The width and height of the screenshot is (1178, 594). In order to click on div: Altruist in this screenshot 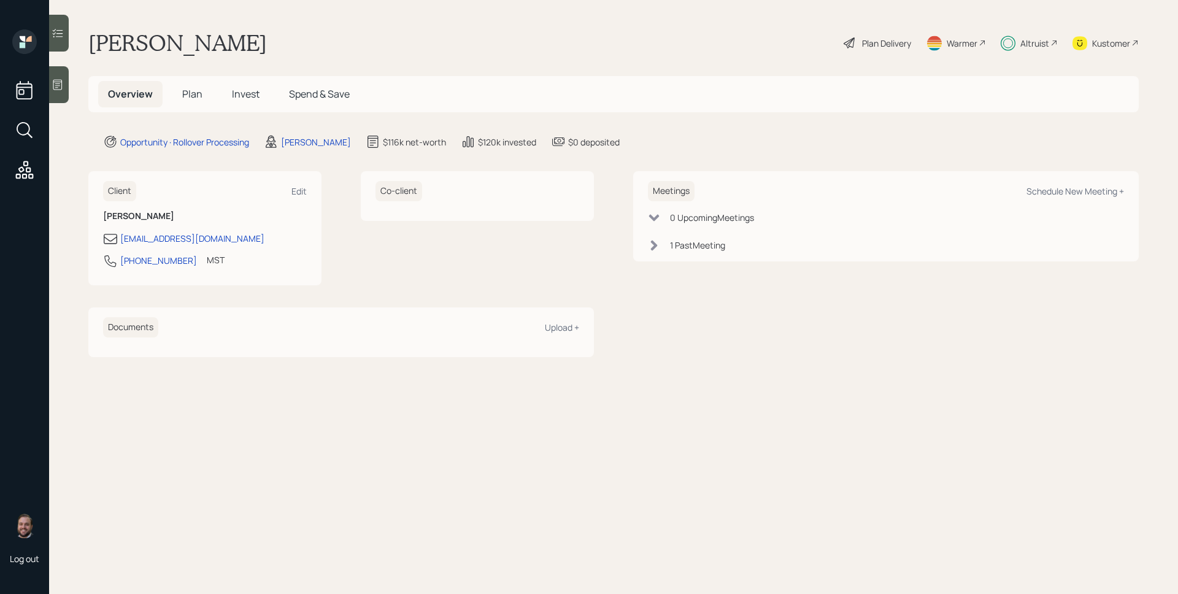, I will do `click(1035, 43)`.